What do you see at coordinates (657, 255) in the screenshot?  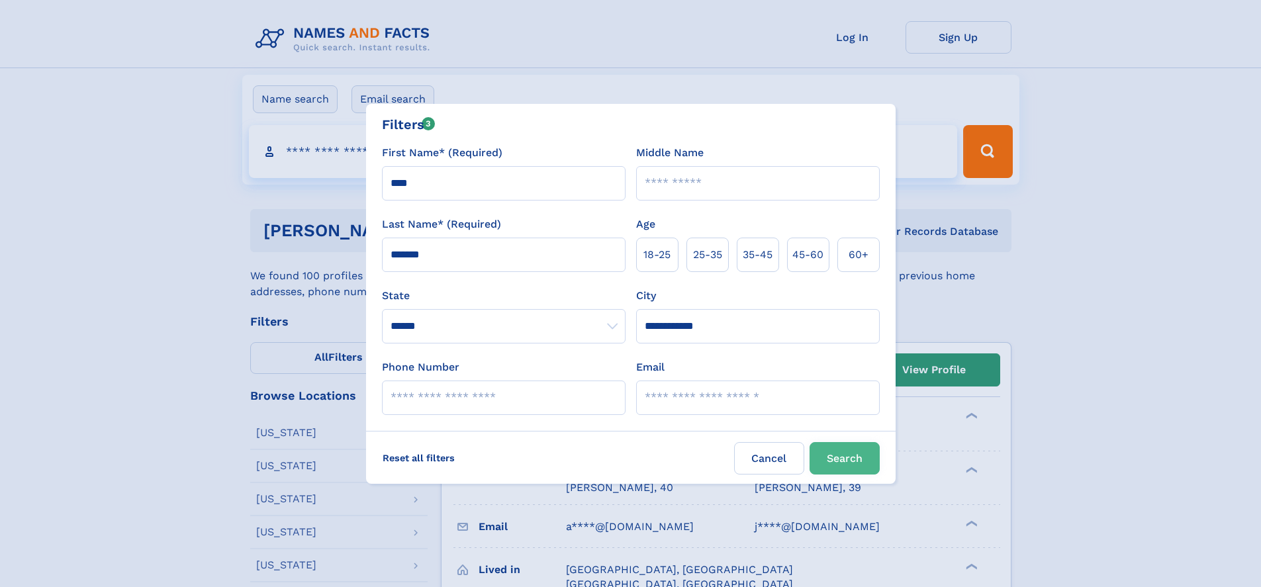 I see `span: 18‑25` at bounding box center [657, 255].